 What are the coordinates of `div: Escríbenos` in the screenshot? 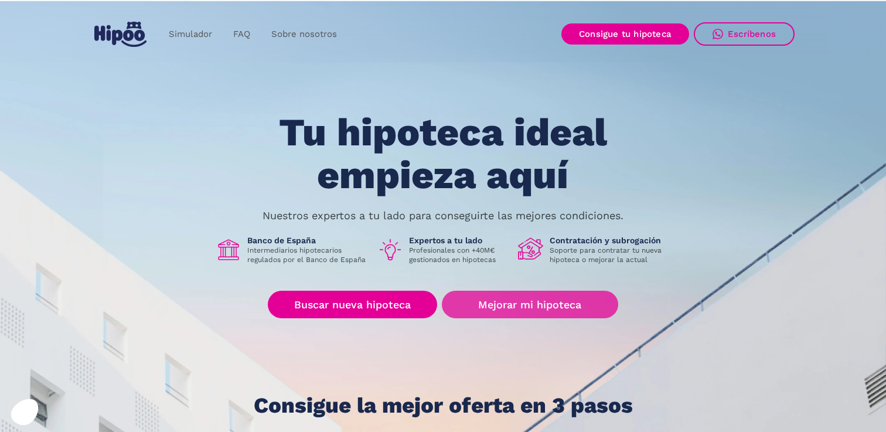 It's located at (751, 34).